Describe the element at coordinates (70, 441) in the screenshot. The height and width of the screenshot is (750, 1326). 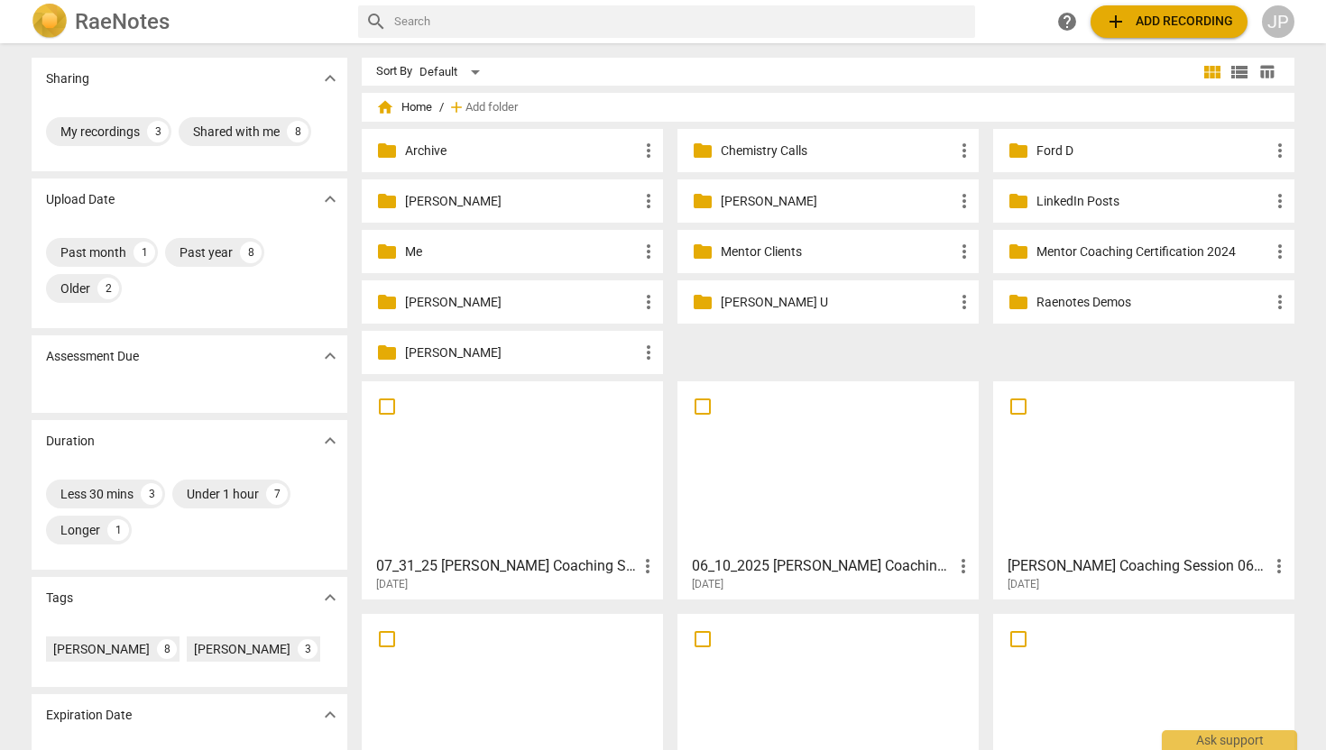
I see `p: Duration` at that location.